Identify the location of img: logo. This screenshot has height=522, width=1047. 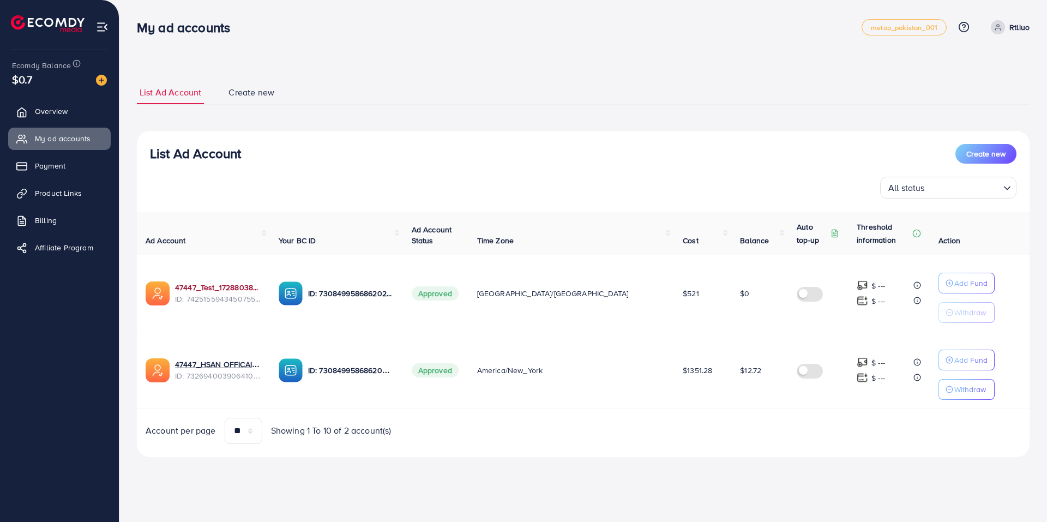
(47, 23).